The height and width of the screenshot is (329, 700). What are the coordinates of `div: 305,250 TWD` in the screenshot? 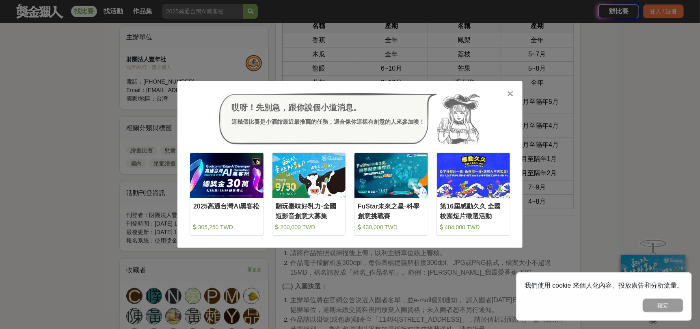 It's located at (226, 227).